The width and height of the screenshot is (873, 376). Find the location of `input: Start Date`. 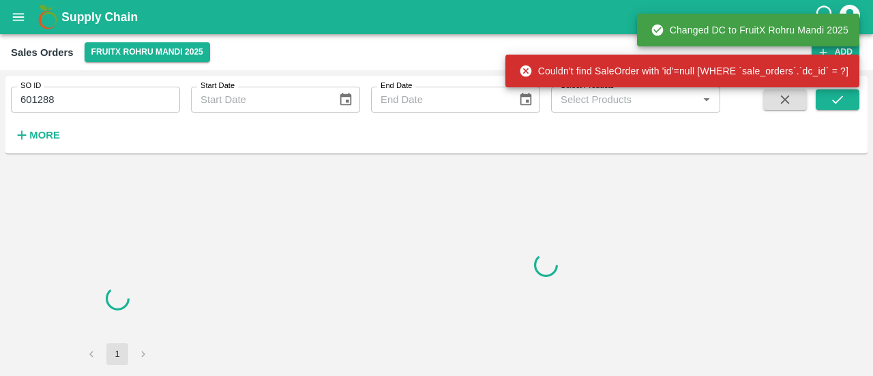

input: Start Date is located at coordinates (259, 100).